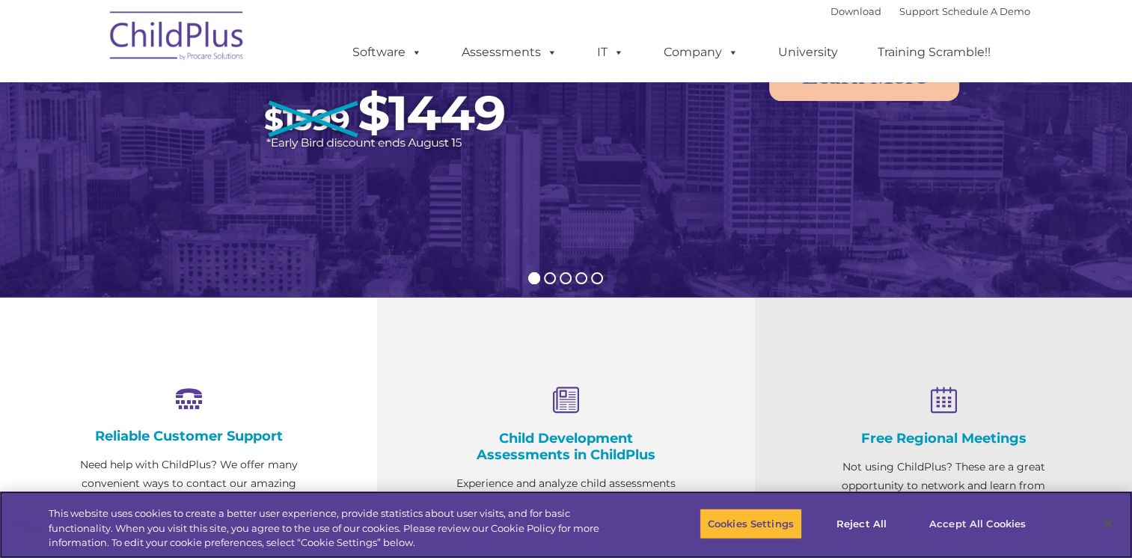  What do you see at coordinates (943, 438) in the screenshot?
I see `h4: Free Regional Meetings` at bounding box center [943, 438].